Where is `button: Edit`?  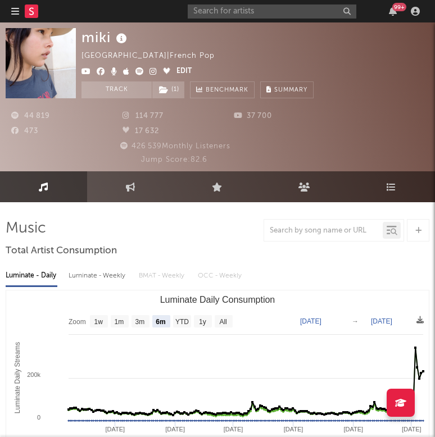
button: Edit is located at coordinates (184, 72).